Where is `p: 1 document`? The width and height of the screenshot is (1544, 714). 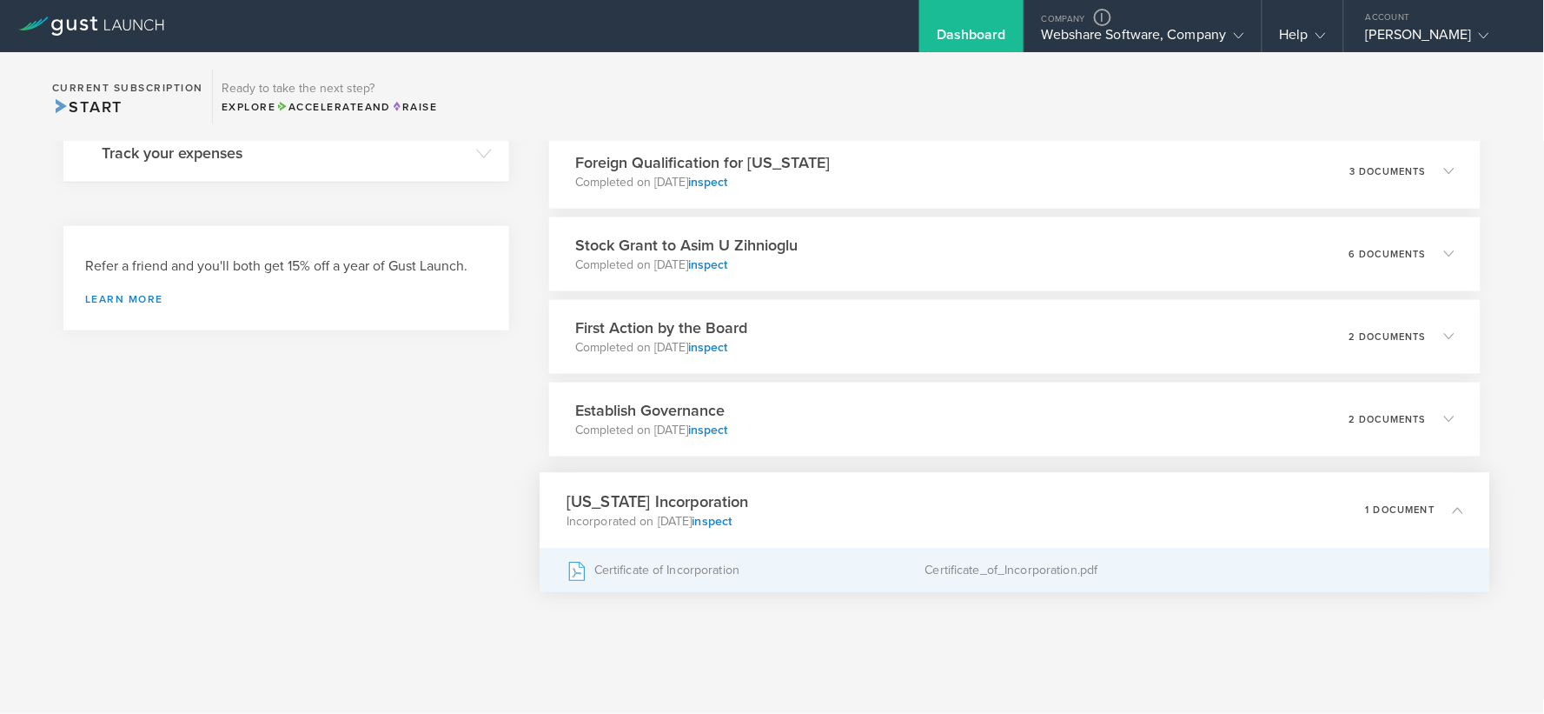 p: 1 document is located at coordinates (1401, 509).